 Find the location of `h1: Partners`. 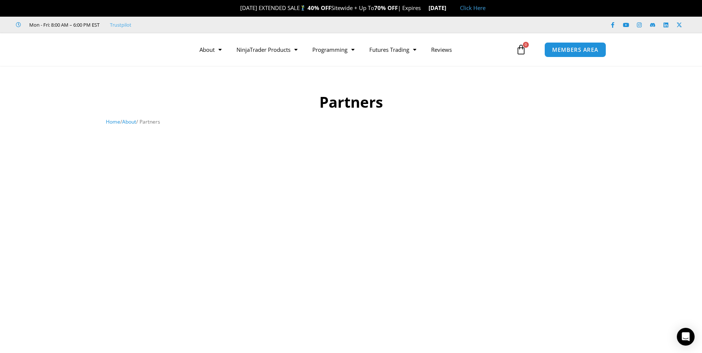

h1: Partners is located at coordinates (351, 102).